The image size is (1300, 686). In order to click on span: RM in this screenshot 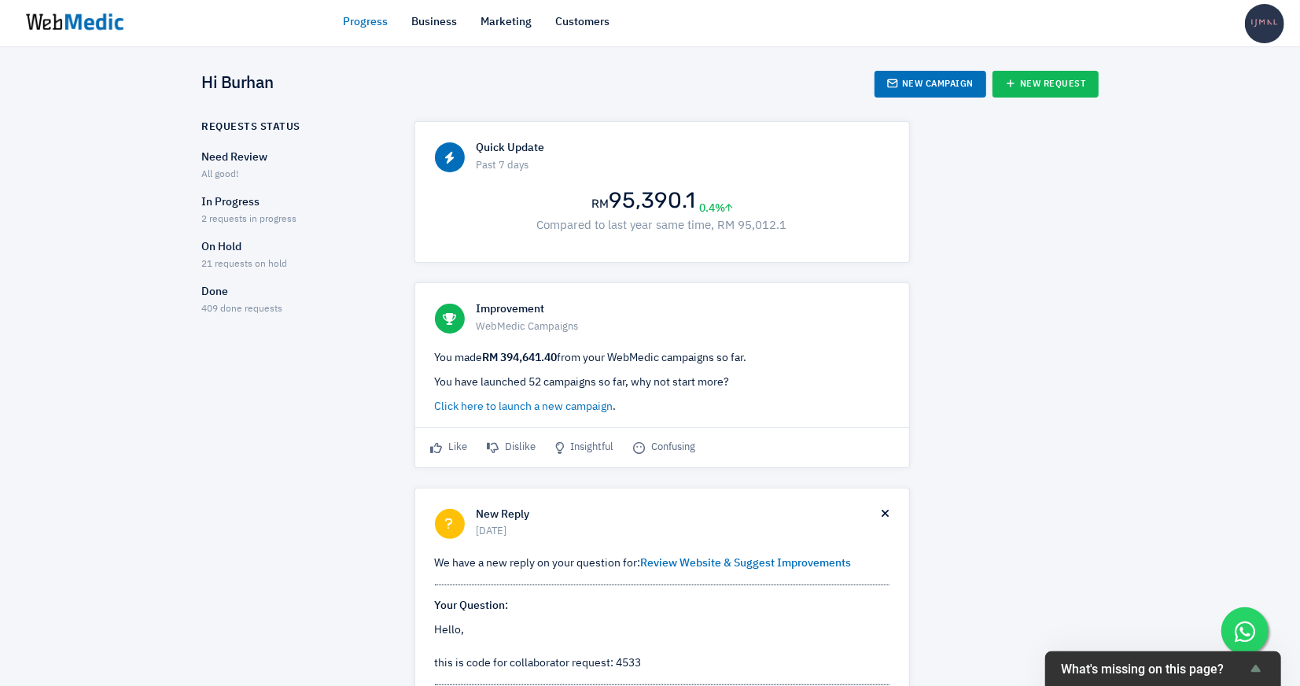, I will do `click(600, 204)`.